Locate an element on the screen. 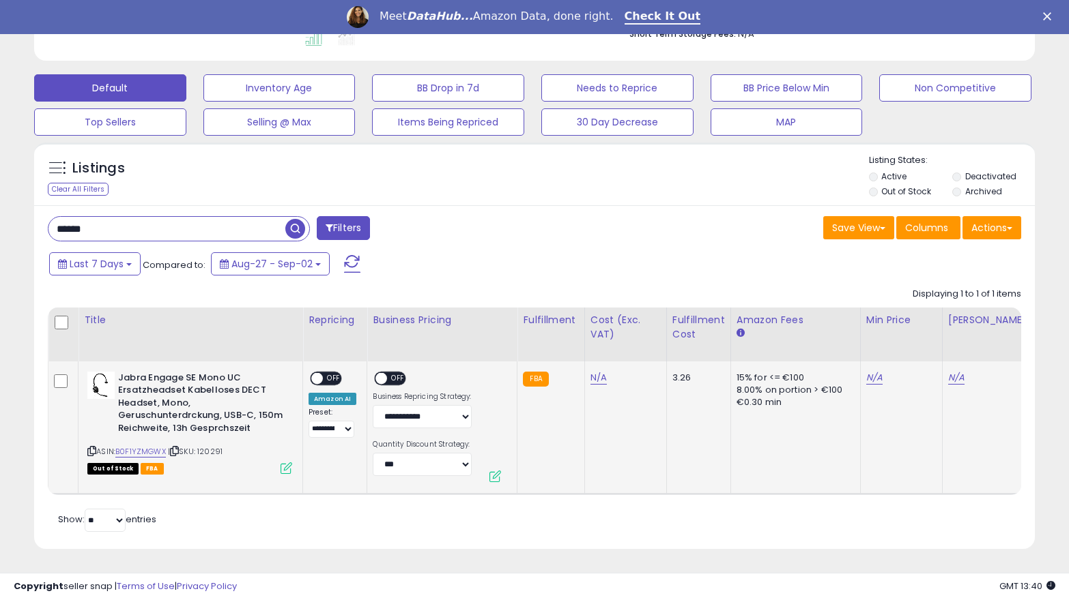 Image resolution: width=1069 pixels, height=600 pixels. img: 61SoenEZOvL._SL40_.jpg is located at coordinates (101, 386).